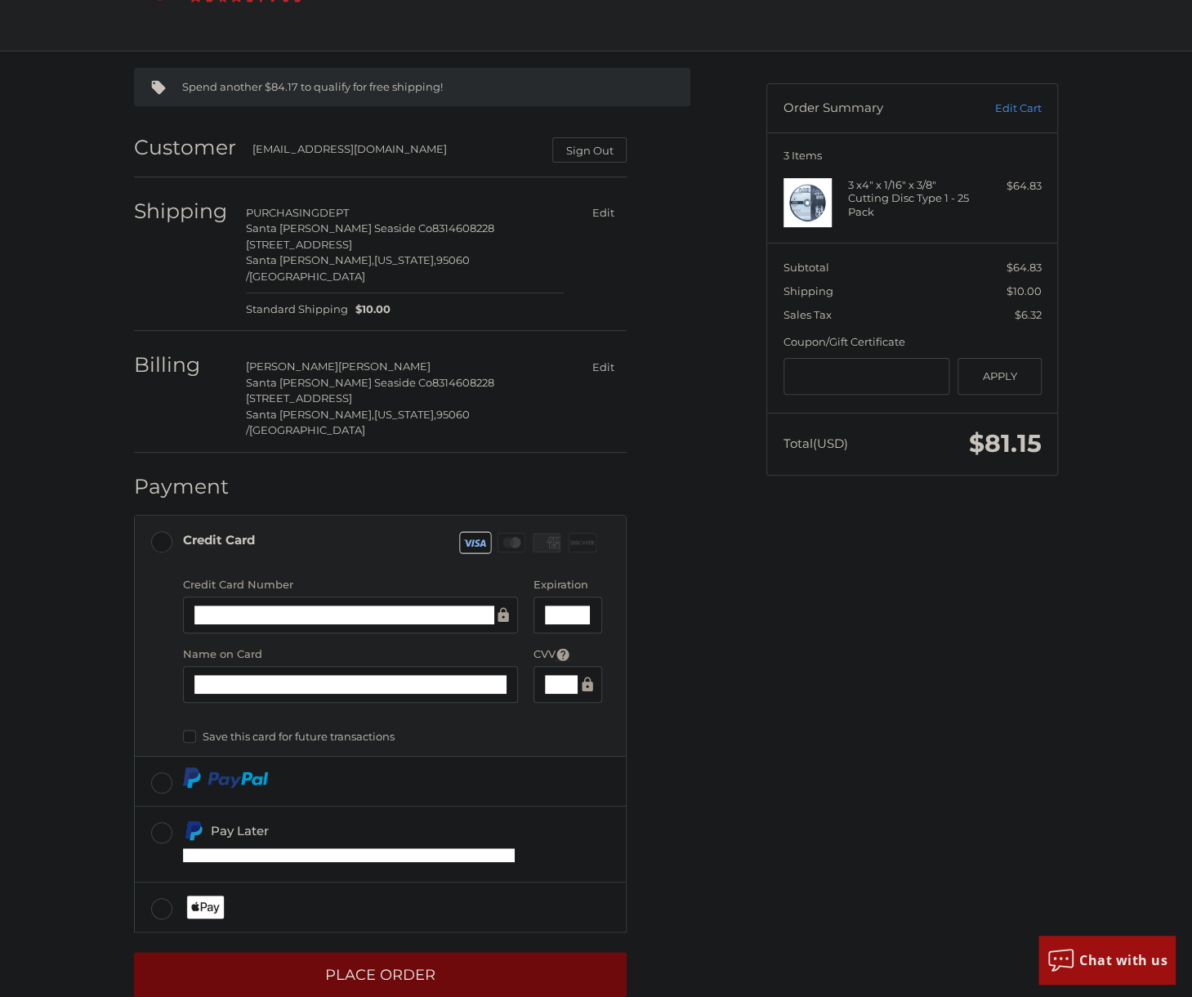 The height and width of the screenshot is (997, 1192). I want to click on button: Apply, so click(999, 376).